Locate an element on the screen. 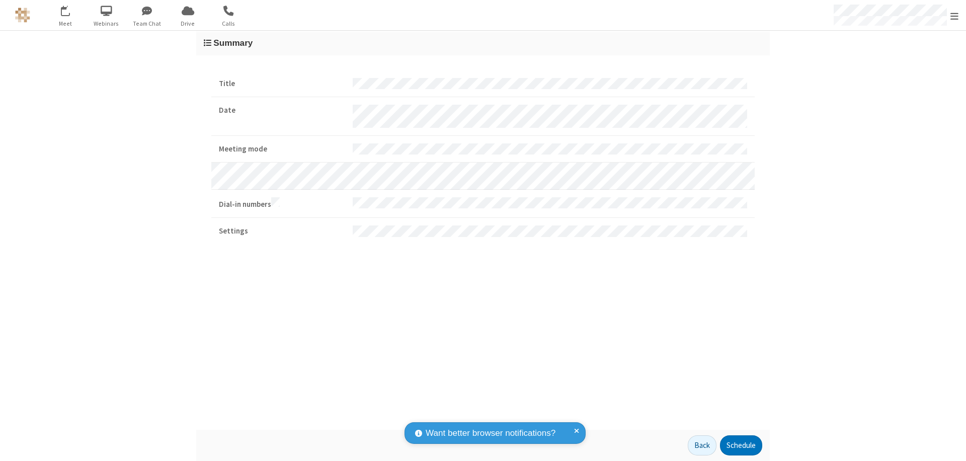  button: Schedule is located at coordinates (741, 445).